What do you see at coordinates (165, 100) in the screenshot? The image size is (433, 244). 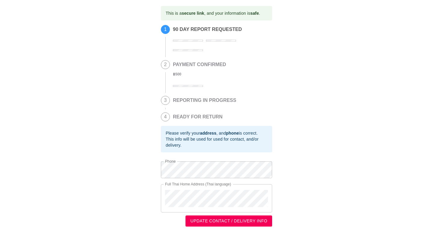 I see `span: 3` at bounding box center [165, 100].